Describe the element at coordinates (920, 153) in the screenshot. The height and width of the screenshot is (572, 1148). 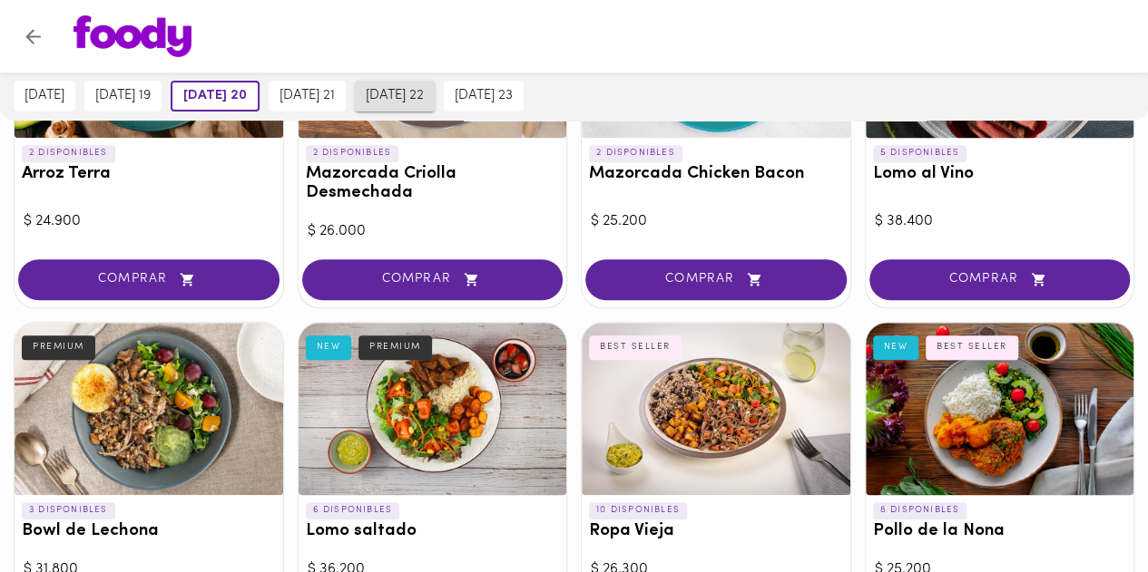
I see `p: 5 DISPONIBLES` at that location.